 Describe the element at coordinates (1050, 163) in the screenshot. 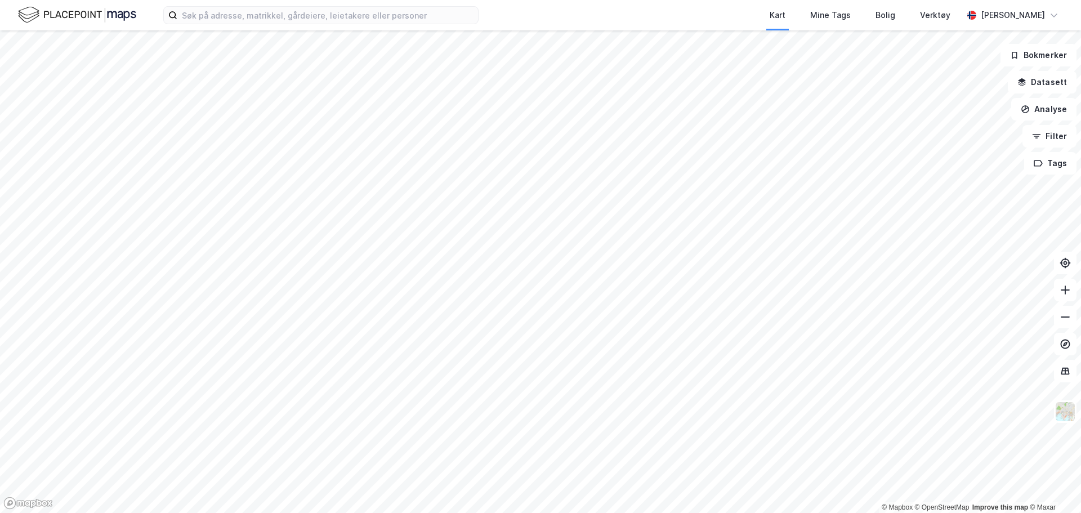

I see `button: Tags` at that location.